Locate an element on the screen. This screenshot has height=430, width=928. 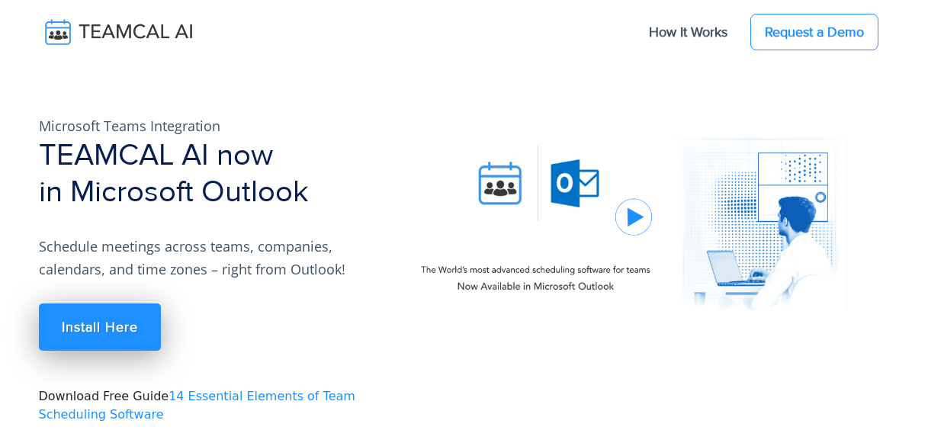
a: Request a Demo is located at coordinates (814, 32).